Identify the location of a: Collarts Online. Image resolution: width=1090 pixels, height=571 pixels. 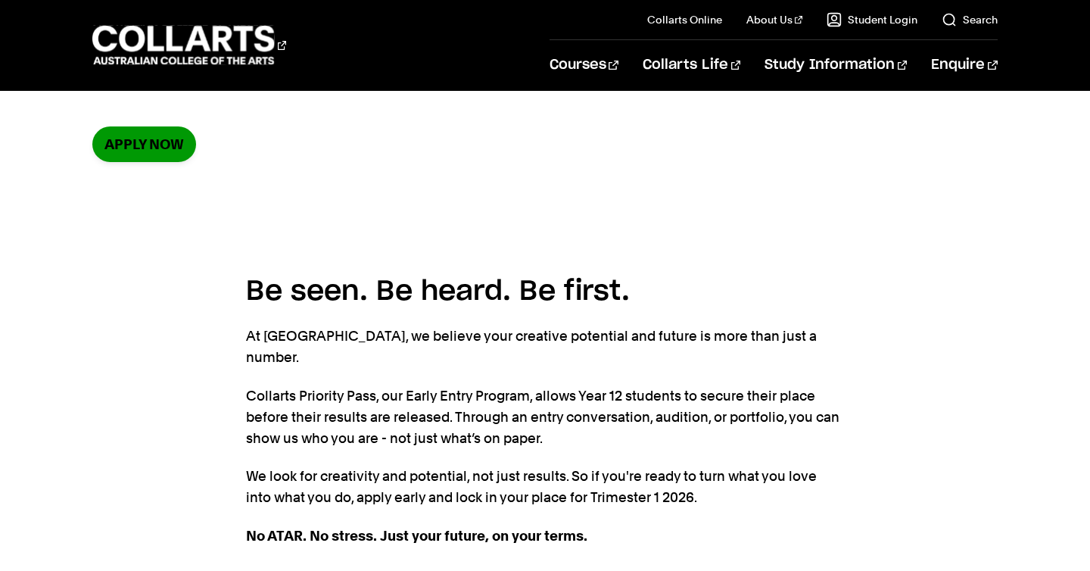
(684, 20).